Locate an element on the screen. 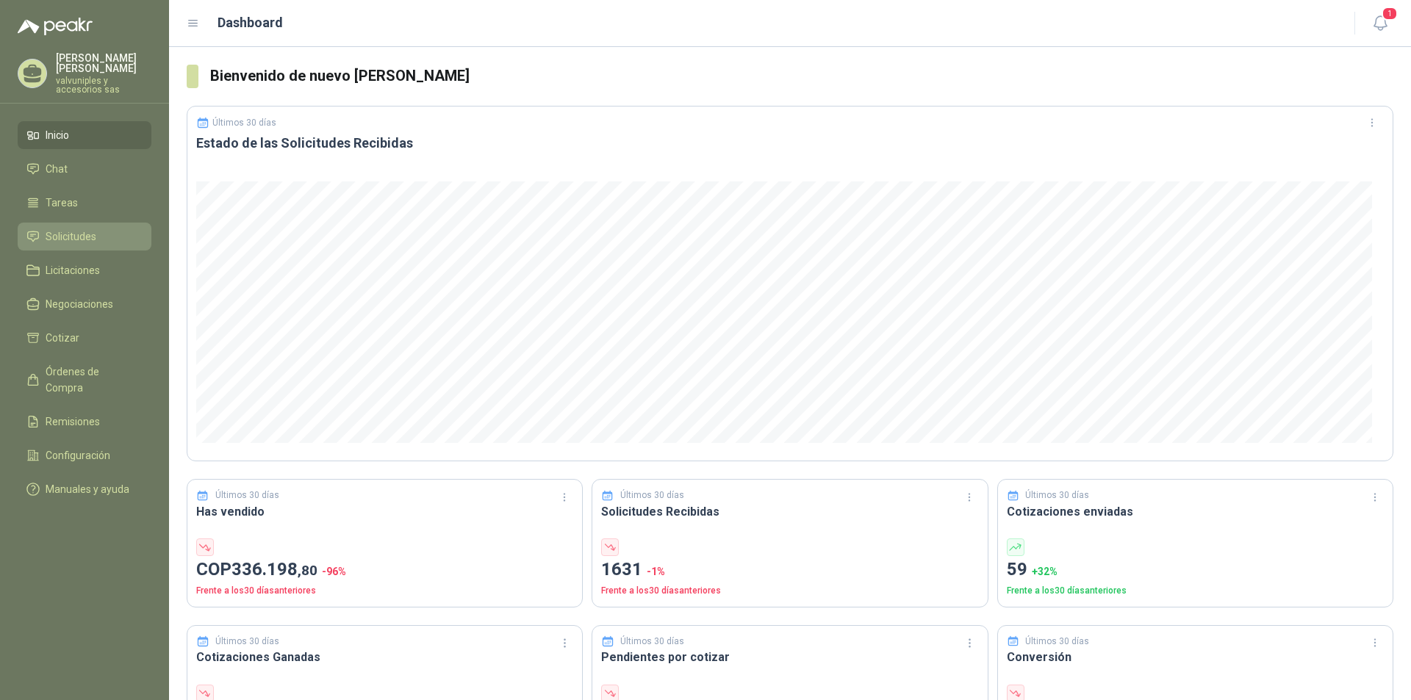  span: Tareas is located at coordinates (62, 203).